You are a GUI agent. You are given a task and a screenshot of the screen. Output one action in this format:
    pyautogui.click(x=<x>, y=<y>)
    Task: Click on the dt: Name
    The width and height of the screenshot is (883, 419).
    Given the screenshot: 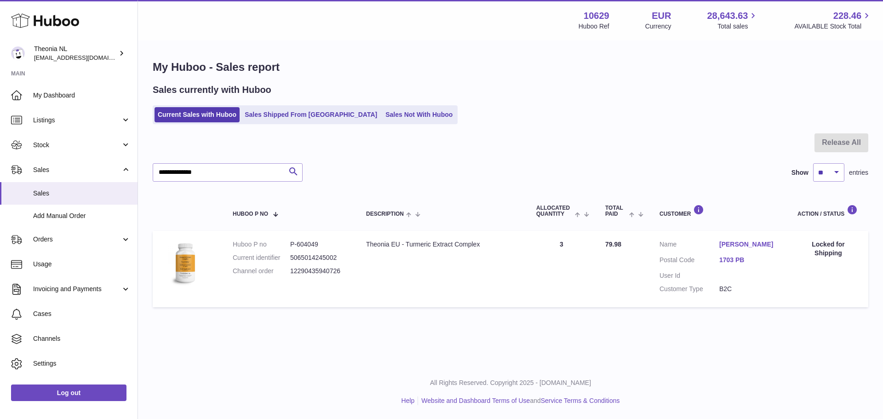 What is the action you would take?
    pyautogui.click(x=689, y=246)
    